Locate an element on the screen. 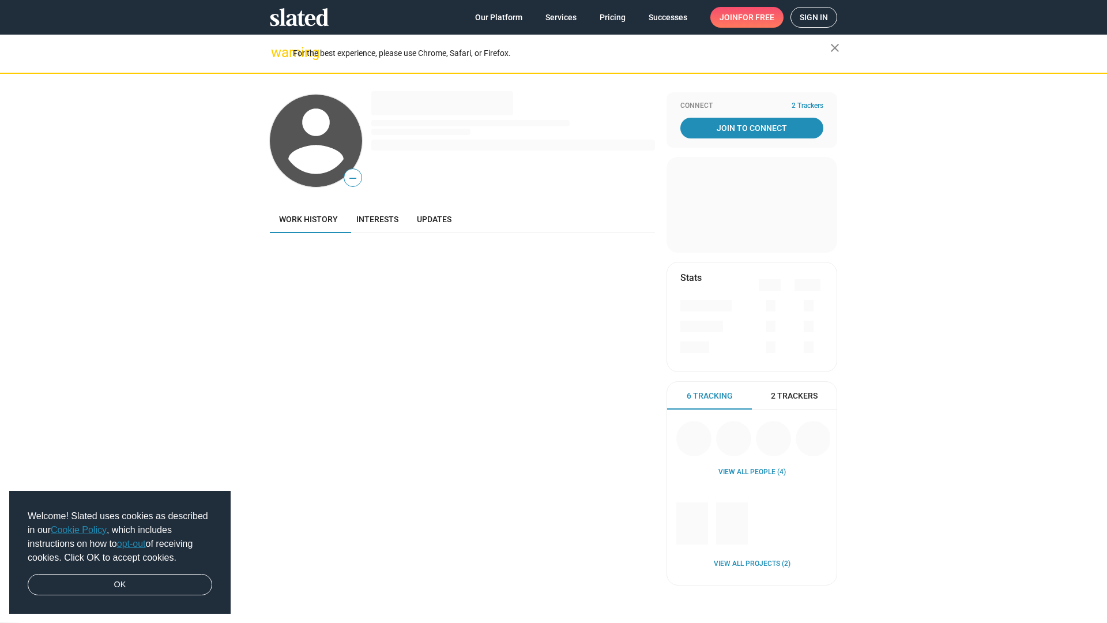 This screenshot has height=623, width=1107. span: Updates is located at coordinates (434, 219).